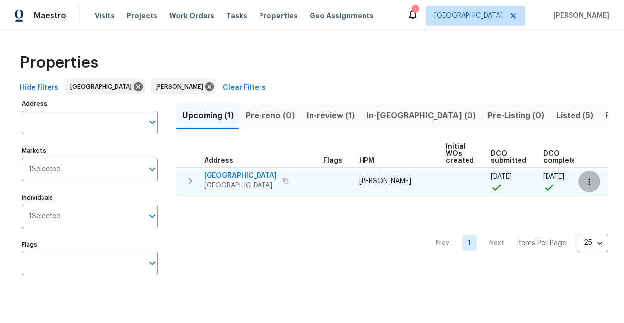 The image size is (624, 323). I want to click on a: Goto page 1, so click(470, 243).